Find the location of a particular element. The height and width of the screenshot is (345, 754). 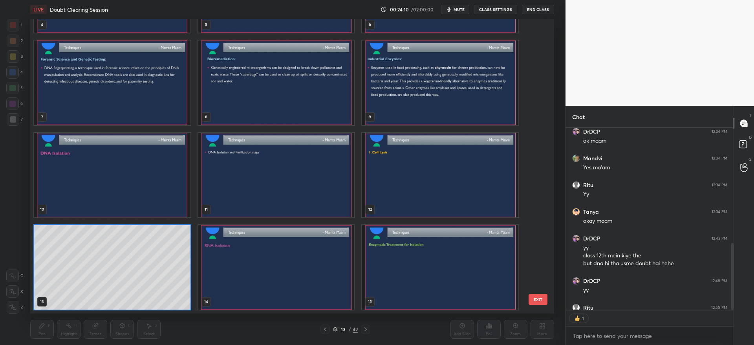

div: Z is located at coordinates (15, 307).